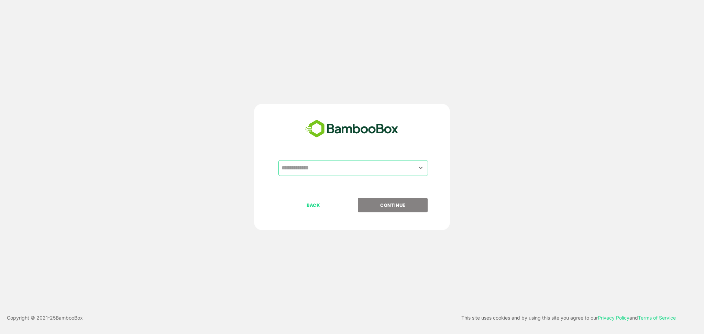 This screenshot has width=704, height=334. Describe the element at coordinates (421, 168) in the screenshot. I see `button: Open` at that location.